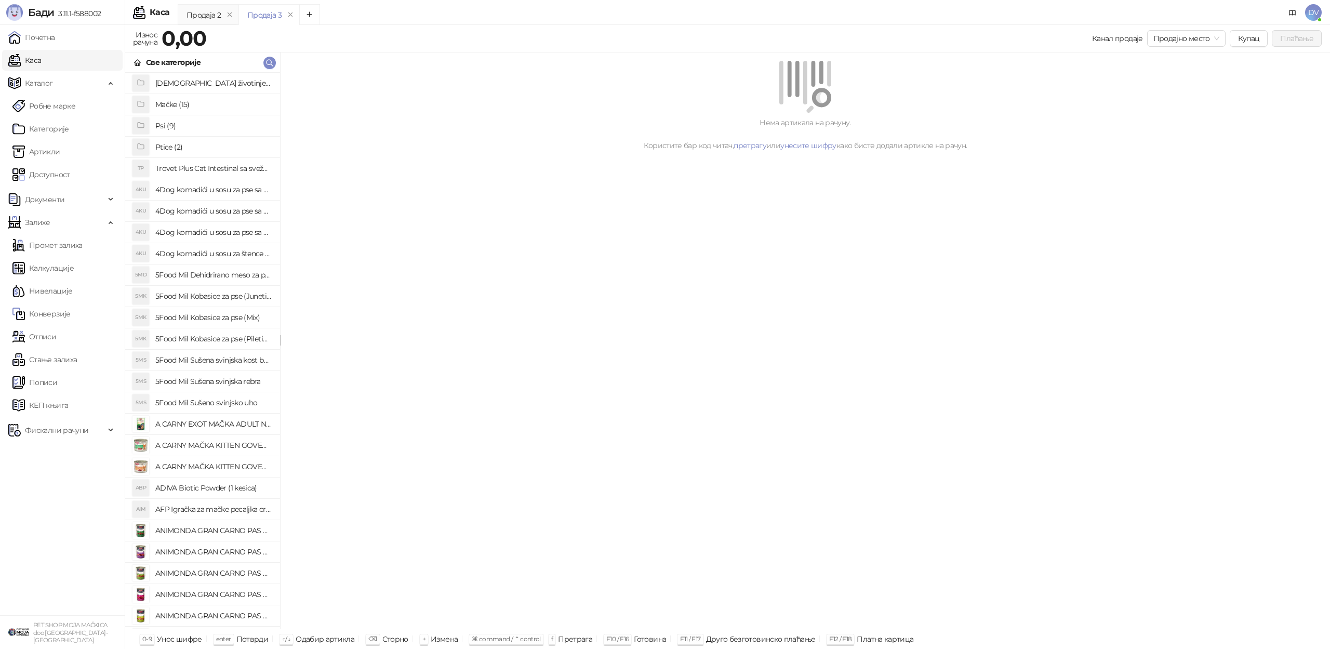  I want to click on button: Add tab, so click(310, 15).